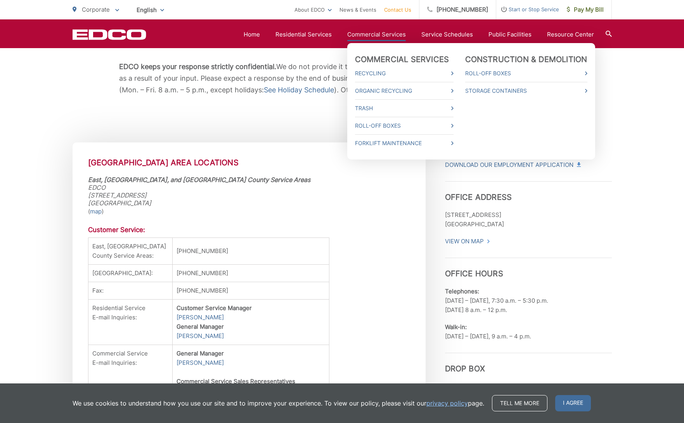  I want to click on a: Forklift Maintenance, so click(404, 143).